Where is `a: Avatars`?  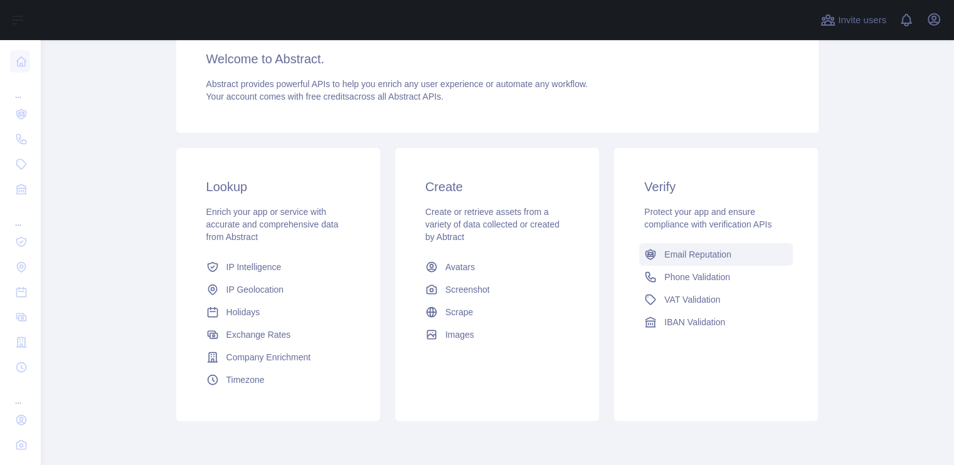 a: Avatars is located at coordinates (497, 267).